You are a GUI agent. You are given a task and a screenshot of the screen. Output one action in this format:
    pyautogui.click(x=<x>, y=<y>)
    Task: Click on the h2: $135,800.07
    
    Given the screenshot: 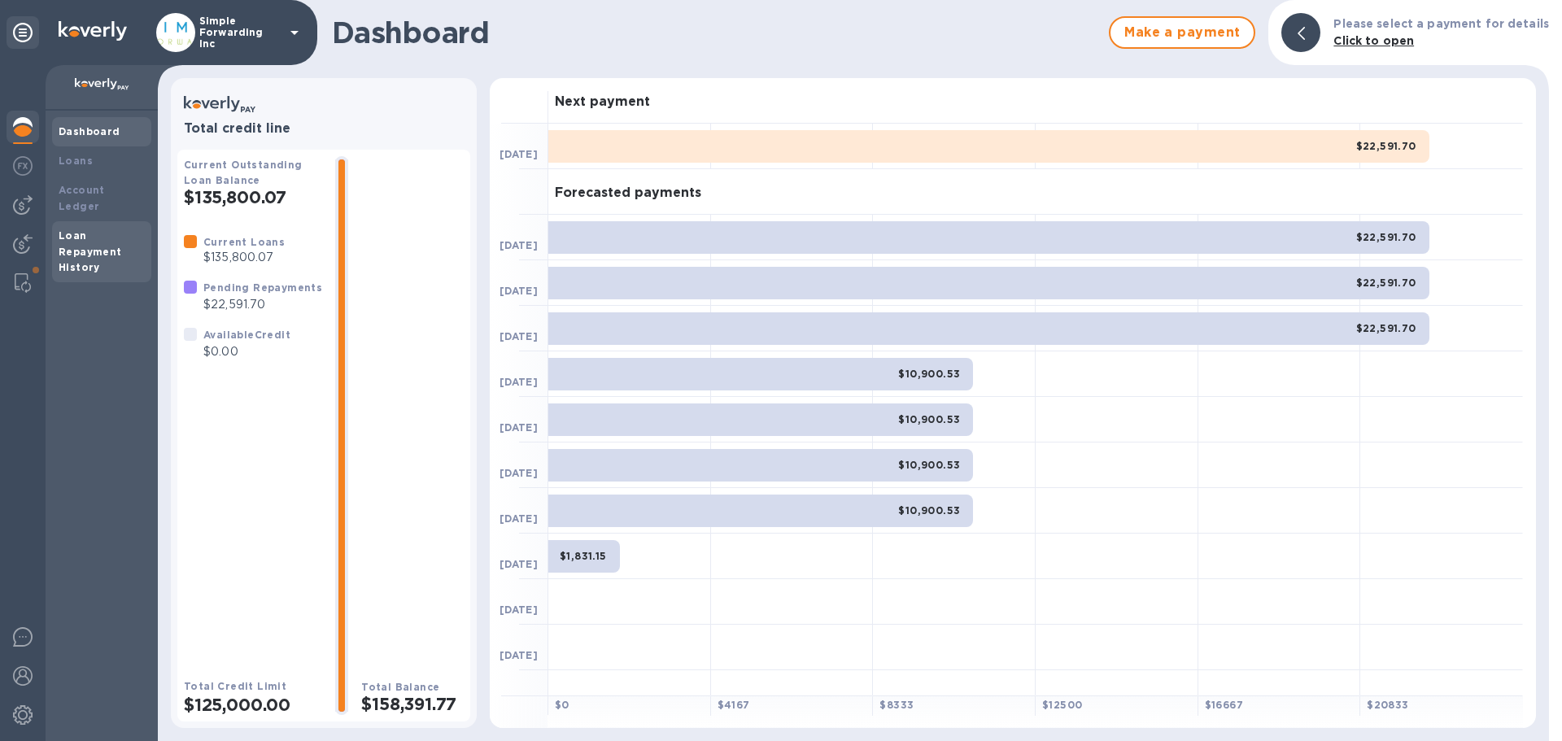 What is the action you would take?
    pyautogui.click(x=253, y=197)
    